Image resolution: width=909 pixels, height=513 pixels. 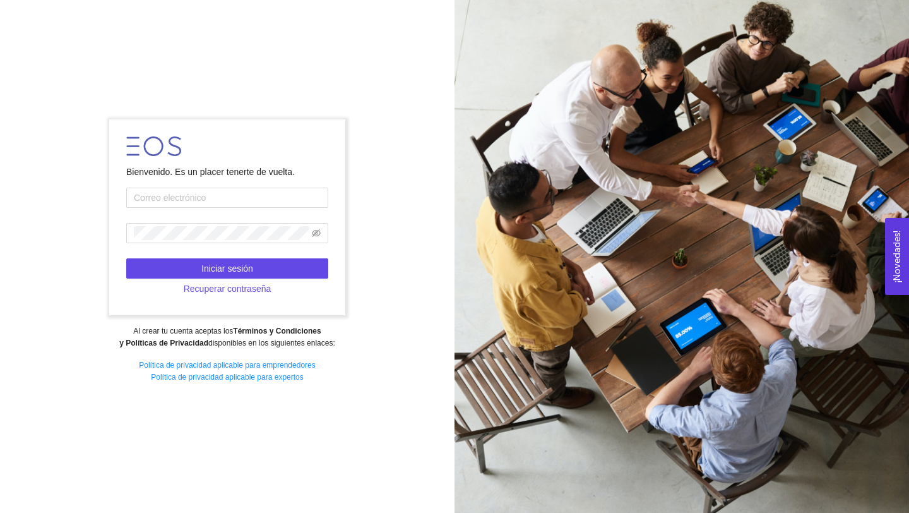 What do you see at coordinates (227, 288) in the screenshot?
I see `button: Recuperar contraseña` at bounding box center [227, 288].